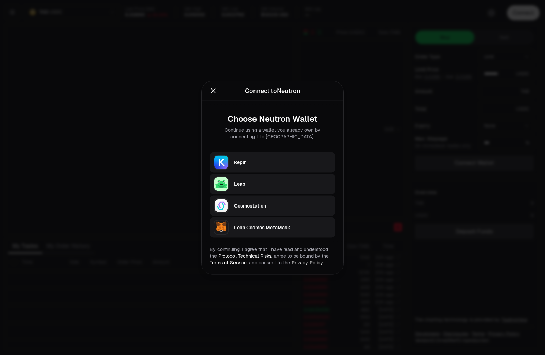 This screenshot has height=355, width=545. Describe the element at coordinates (213, 91) in the screenshot. I see `button: Close` at that location.